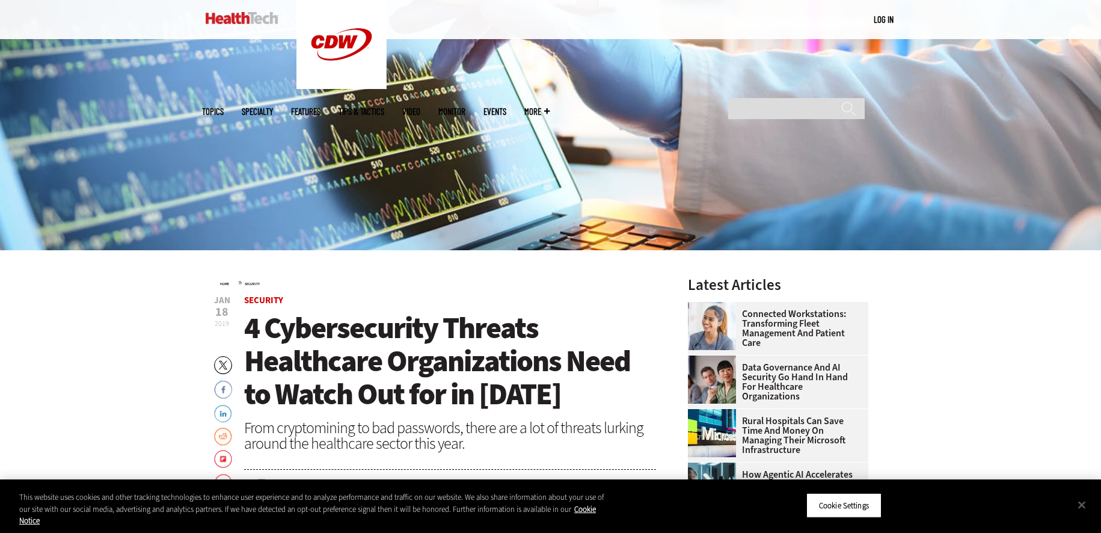  What do you see at coordinates (292, 483) in the screenshot?
I see `span: by` at bounding box center [292, 483].